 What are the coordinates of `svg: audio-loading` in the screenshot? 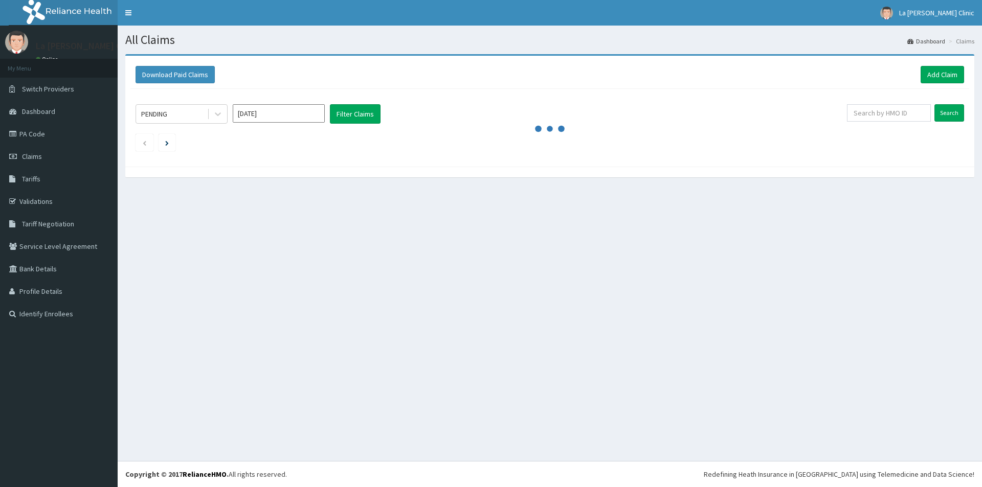 It's located at (550, 129).